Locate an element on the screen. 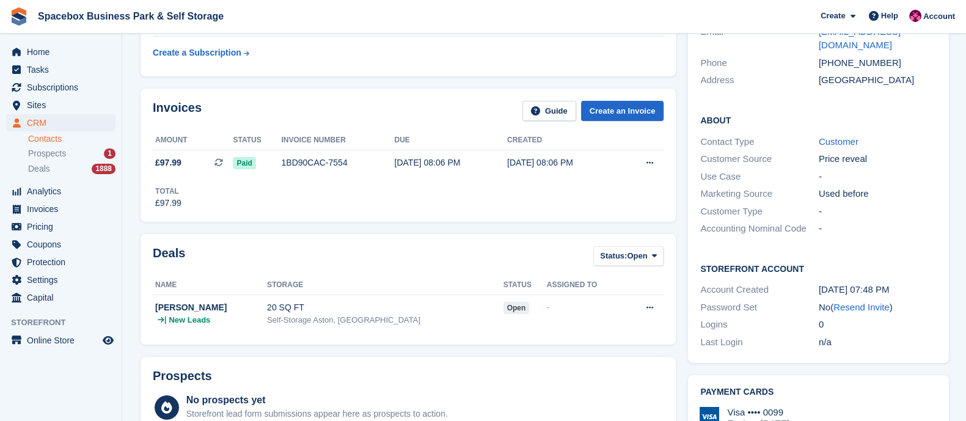 This screenshot has width=966, height=421. span: Invoices is located at coordinates (64, 209).